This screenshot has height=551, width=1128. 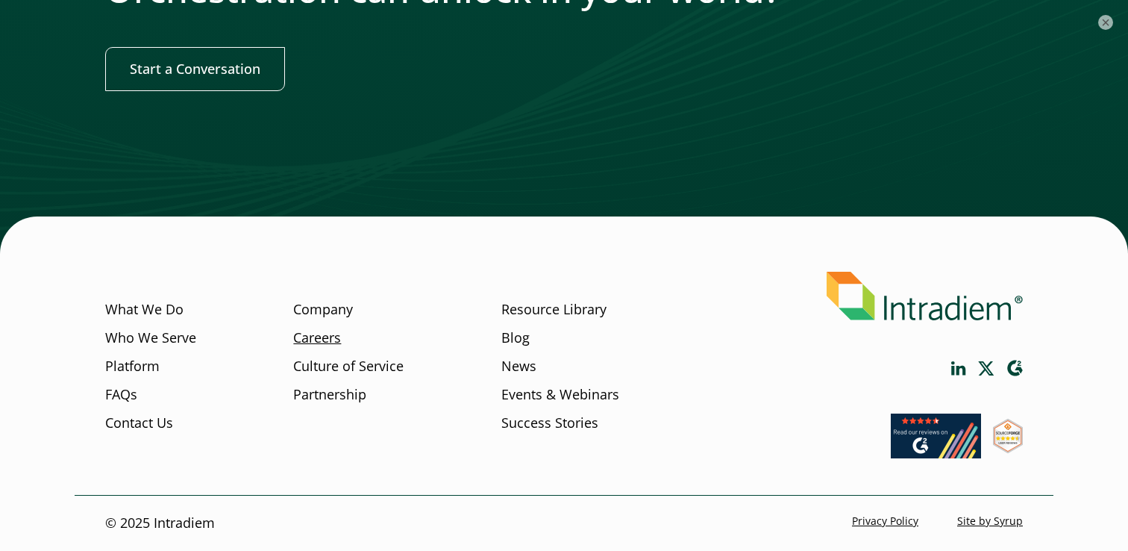 What do you see at coordinates (519, 366) in the screenshot?
I see `a: News` at bounding box center [519, 366].